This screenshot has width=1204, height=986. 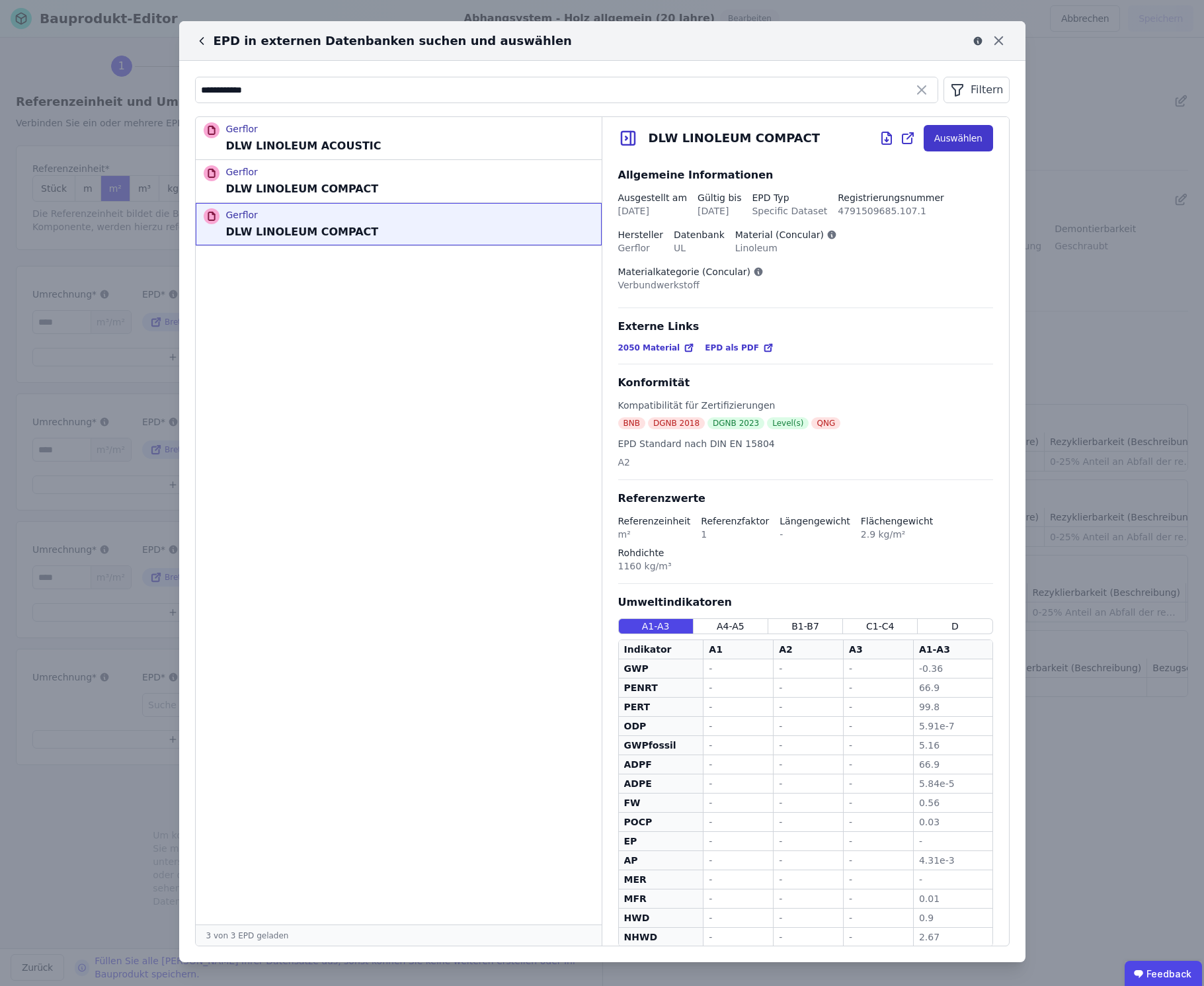 What do you see at coordinates (880, 627) in the screenshot?
I see `span: C1-C4` at bounding box center [880, 627].